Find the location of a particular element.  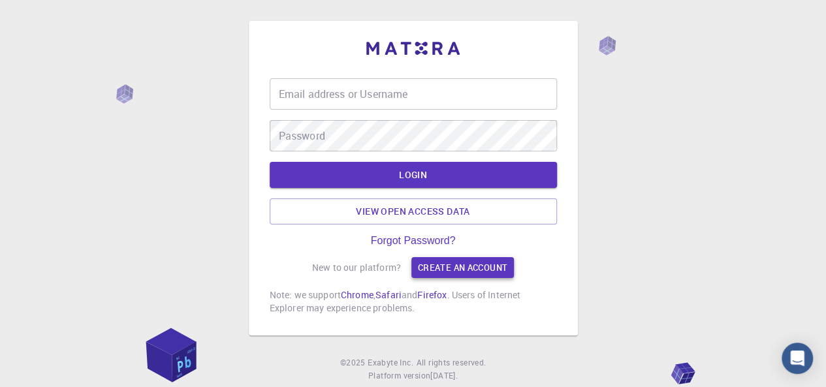

p: Note: we support , and . Users of Internet Explorer may experience problems. is located at coordinates (413, 302).